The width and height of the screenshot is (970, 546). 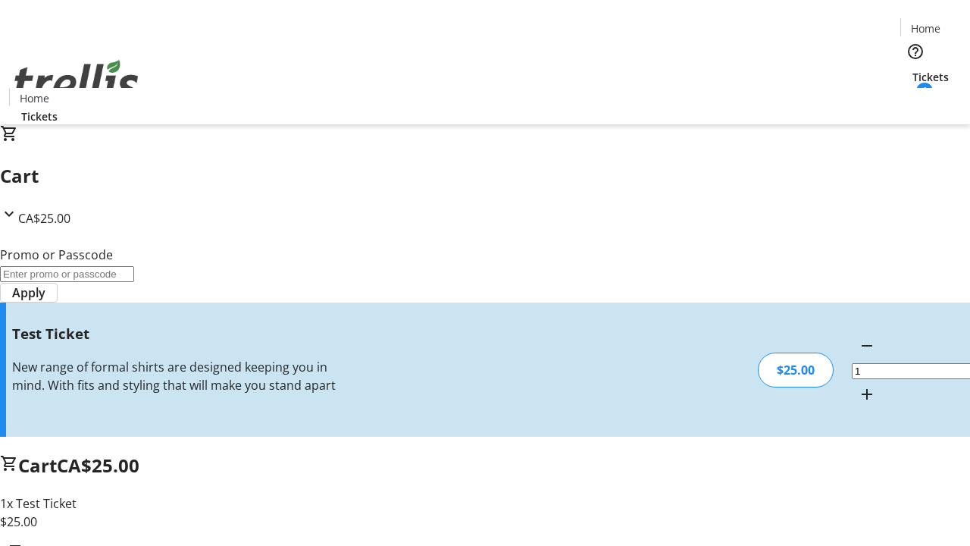 I want to click on img: Orient E2E Organization lSYSmkcoBg's Logo, so click(x=77, y=81).